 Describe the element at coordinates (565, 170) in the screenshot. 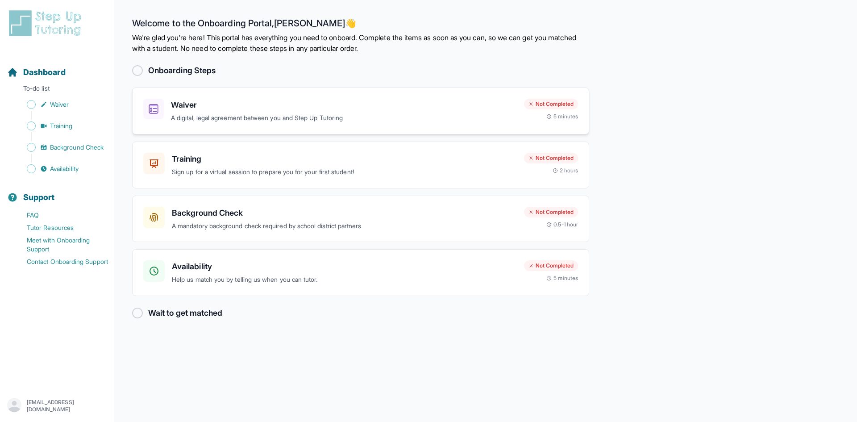

I see `div: 2 hours` at that location.